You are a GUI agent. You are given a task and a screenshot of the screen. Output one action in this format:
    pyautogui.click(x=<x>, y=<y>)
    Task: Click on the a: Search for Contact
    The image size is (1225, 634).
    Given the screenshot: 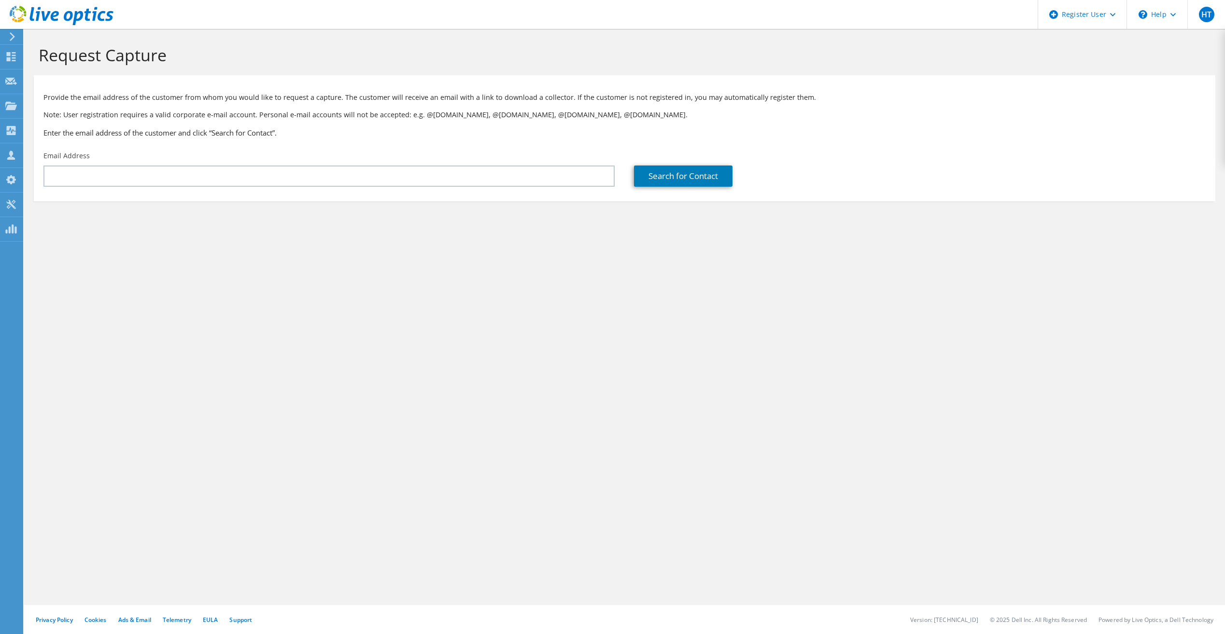 What is the action you would take?
    pyautogui.click(x=683, y=176)
    